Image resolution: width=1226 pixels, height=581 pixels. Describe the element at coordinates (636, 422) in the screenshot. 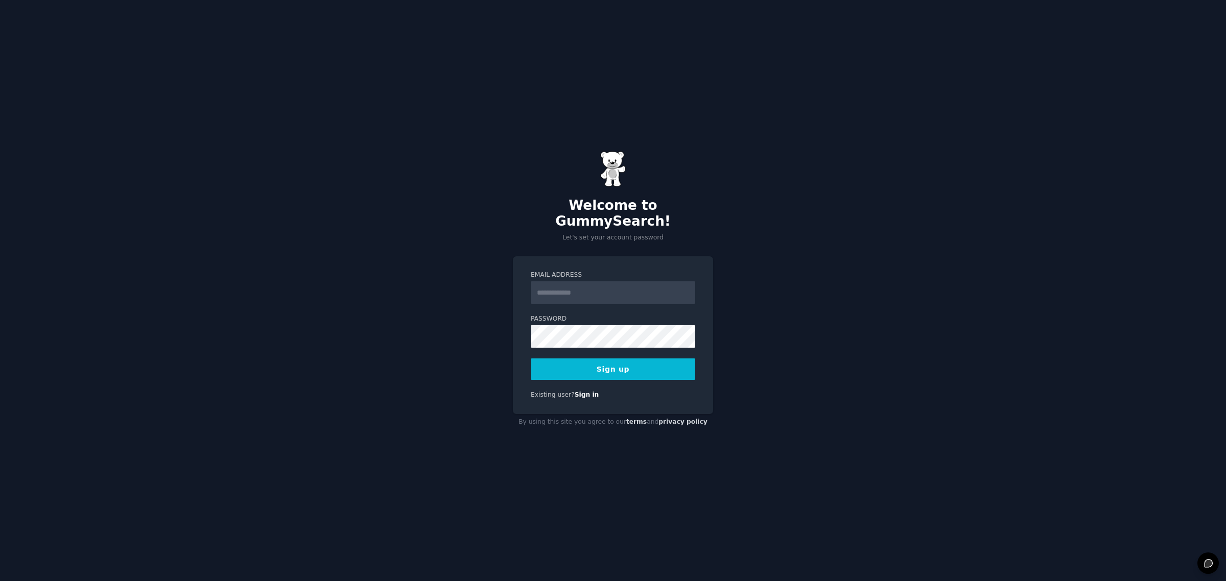

I see `a: terms` at that location.